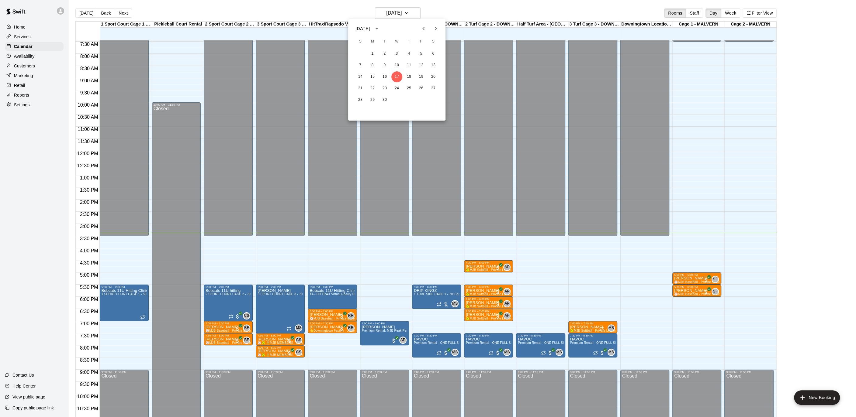  What do you see at coordinates (397, 88) in the screenshot?
I see `button: 24` at bounding box center [397, 88].